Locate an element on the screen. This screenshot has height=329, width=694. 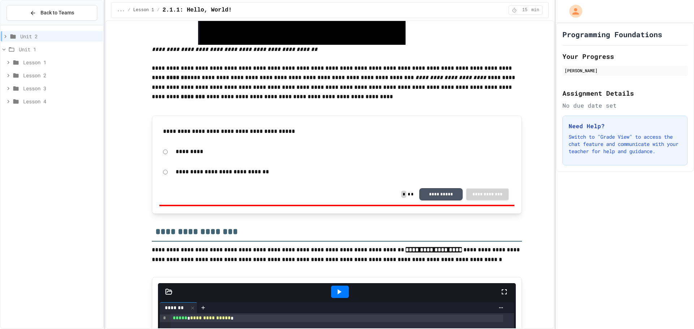
h2: Assignment Details is located at coordinates (625, 93).